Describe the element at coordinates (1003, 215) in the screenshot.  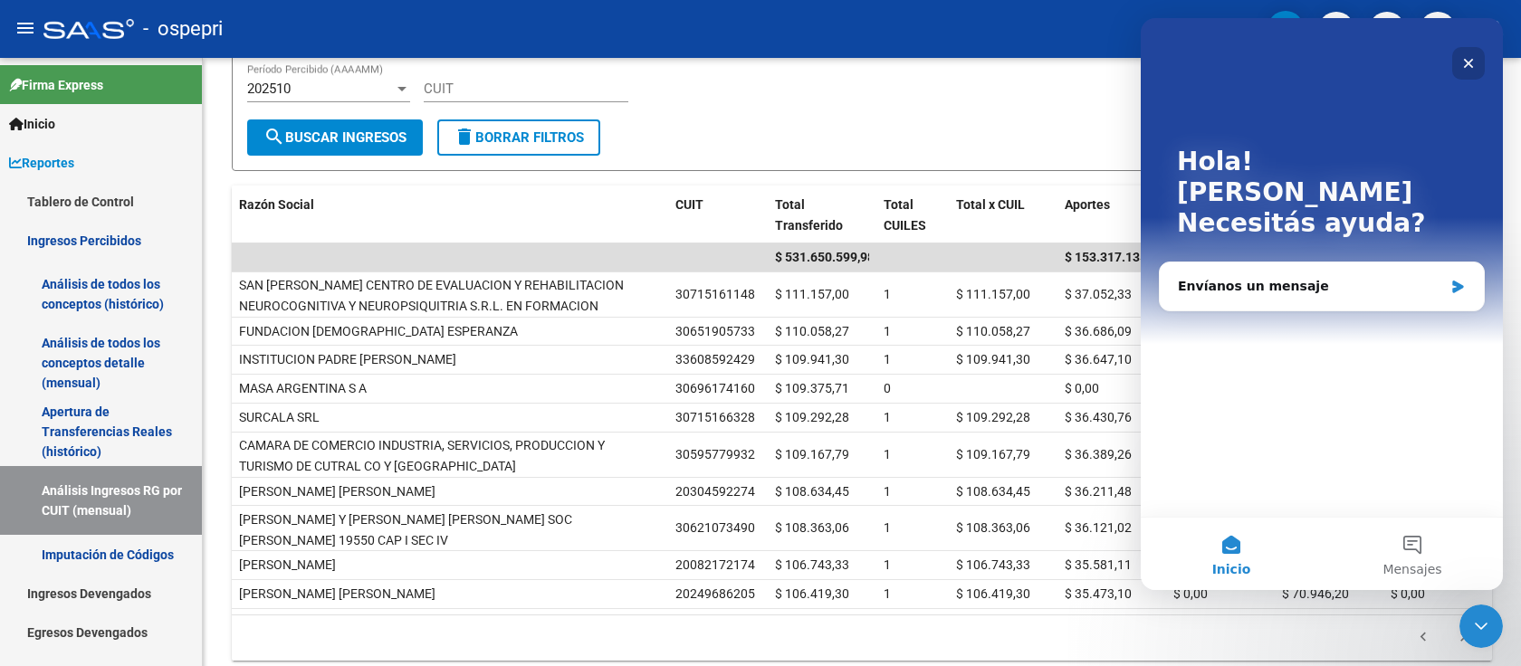
I see `datatable-header-cell: Total x CUIL` at that location.